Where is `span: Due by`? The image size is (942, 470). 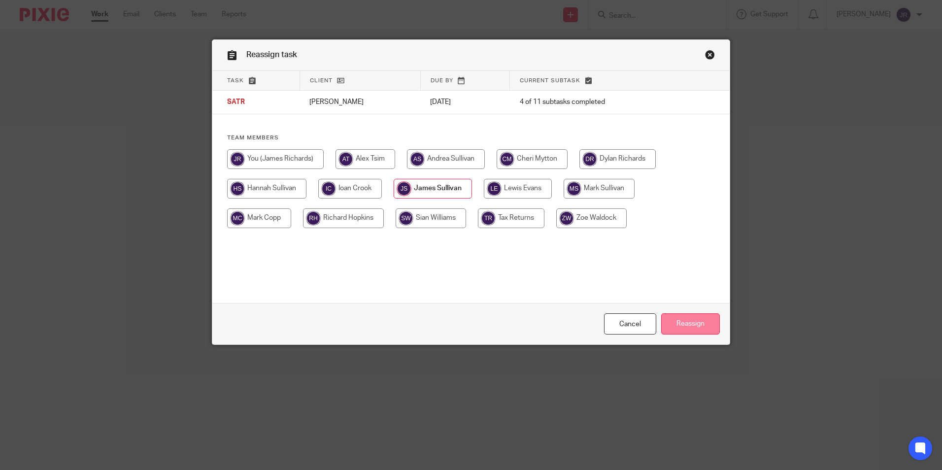 span: Due by is located at coordinates (442, 80).